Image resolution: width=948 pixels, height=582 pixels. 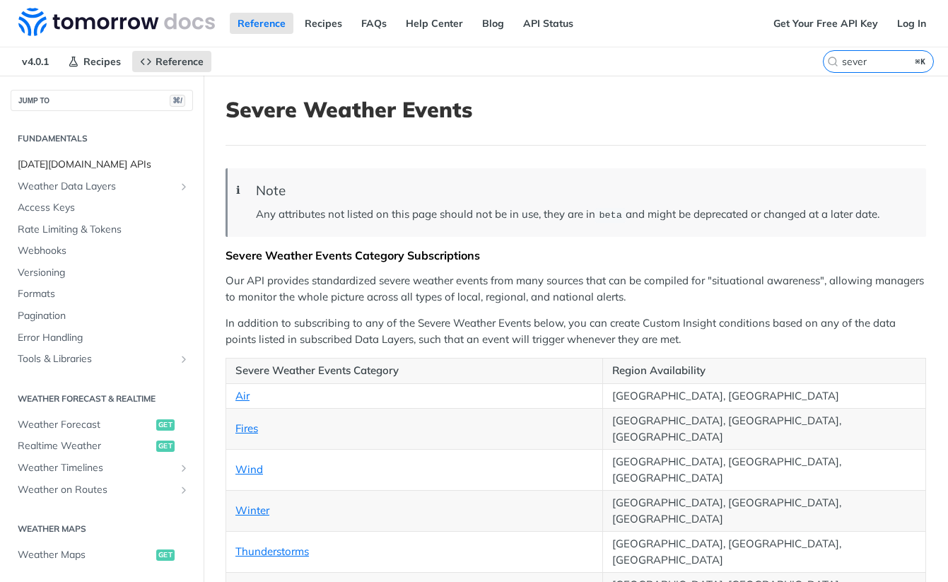 I want to click on img: Tomorrow.io Weather API Docs, so click(x=117, y=22).